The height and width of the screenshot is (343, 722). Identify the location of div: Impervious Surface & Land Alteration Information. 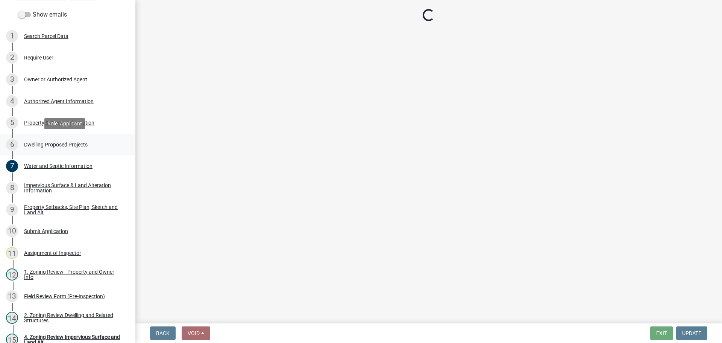
(74, 188).